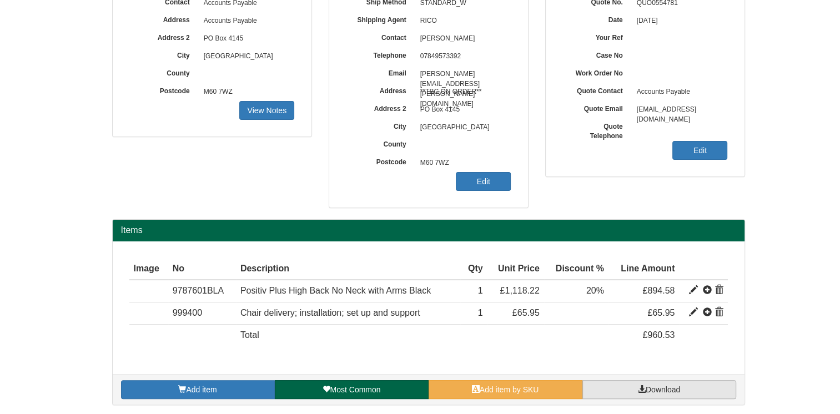 Image resolution: width=840 pixels, height=414 pixels. I want to click on label: Your Ref, so click(597, 36).